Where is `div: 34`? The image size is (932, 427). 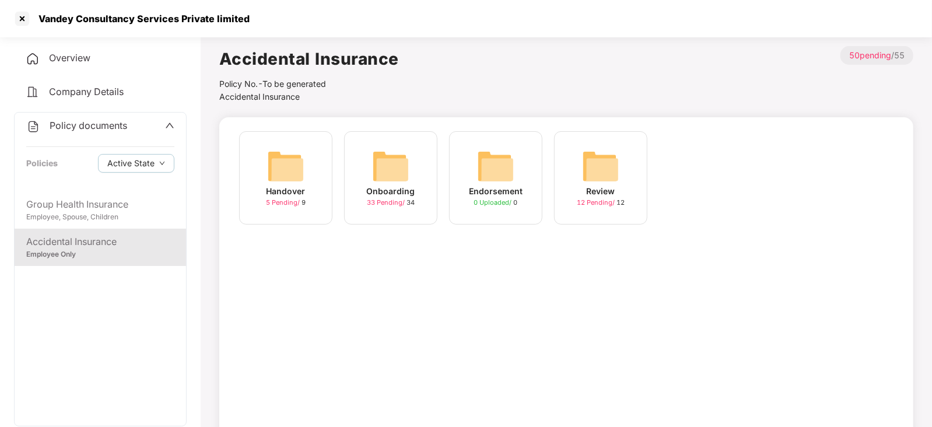 div: 34 is located at coordinates (391, 202).